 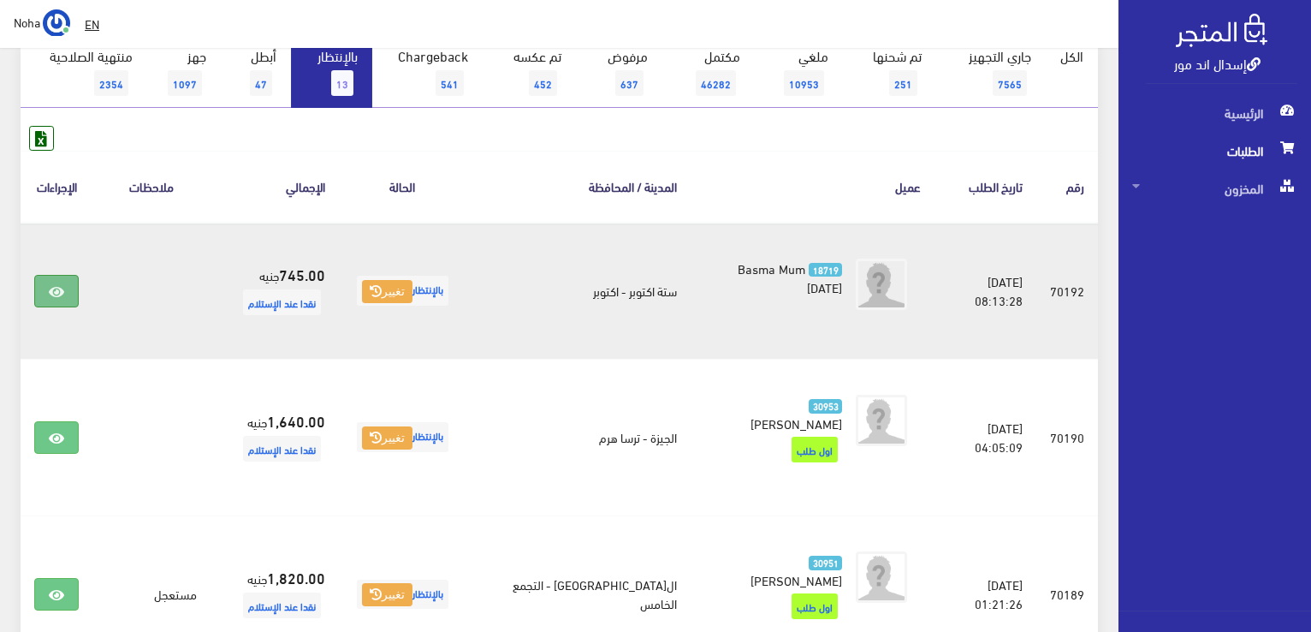 I want to click on th: ملاحظات, so click(x=151, y=186).